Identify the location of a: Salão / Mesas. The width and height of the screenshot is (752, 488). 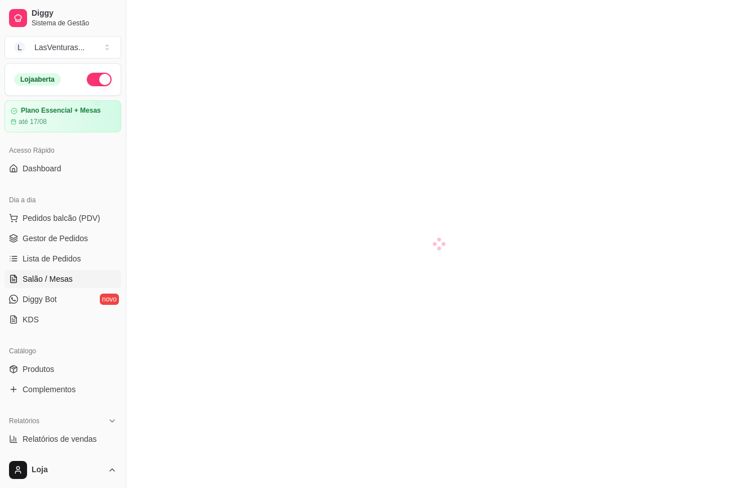
(63, 279).